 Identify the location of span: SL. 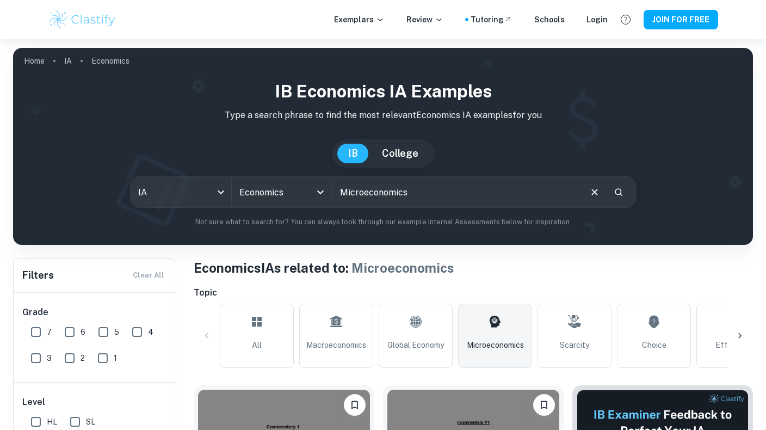
(90, 422).